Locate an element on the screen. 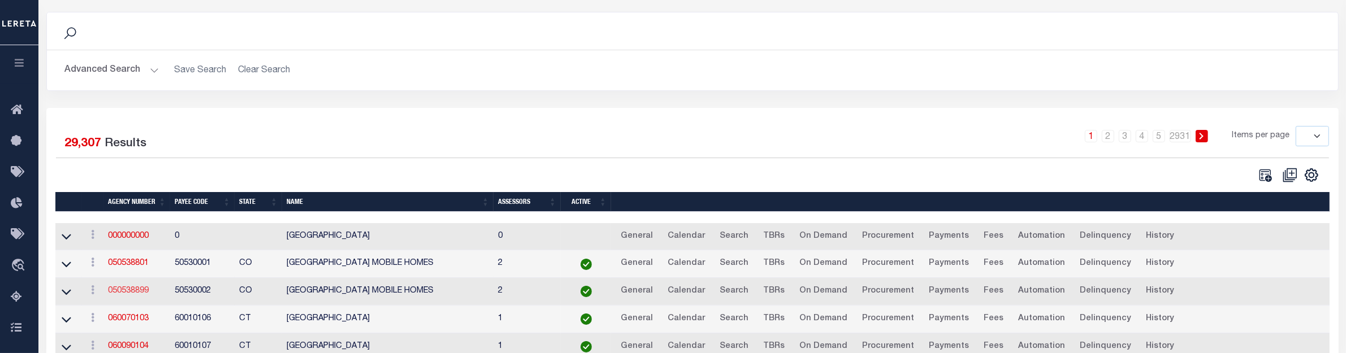  a: 5 is located at coordinates (1159, 136).